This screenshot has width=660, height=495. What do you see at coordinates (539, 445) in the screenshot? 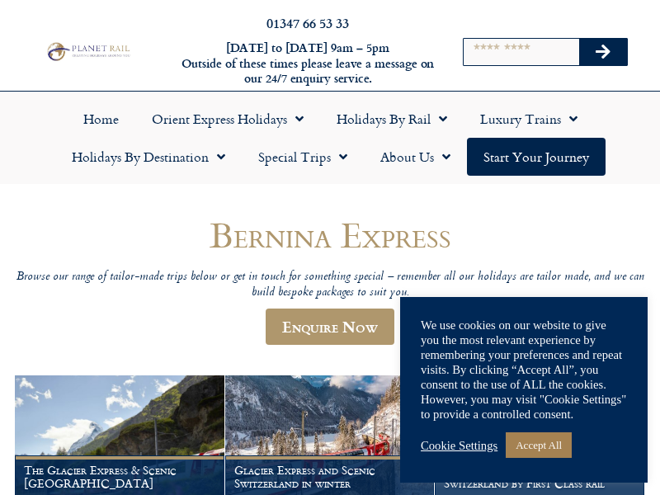
I see `a: Accept All` at bounding box center [539, 445].